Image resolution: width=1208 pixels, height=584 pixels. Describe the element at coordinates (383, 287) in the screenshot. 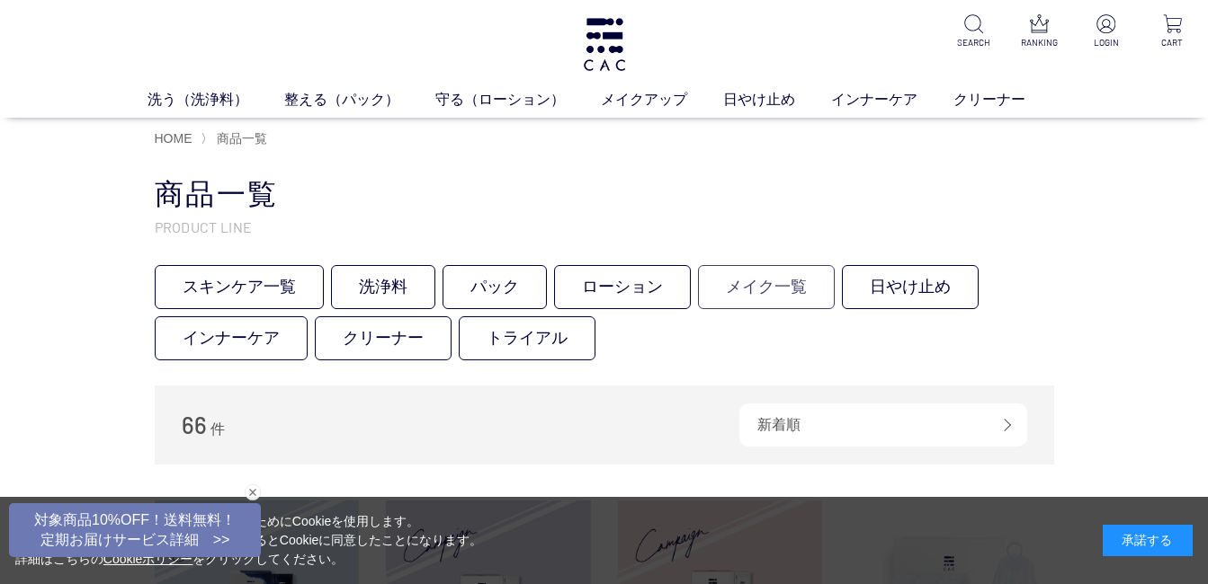

I see `a: 洗浄料` at that location.